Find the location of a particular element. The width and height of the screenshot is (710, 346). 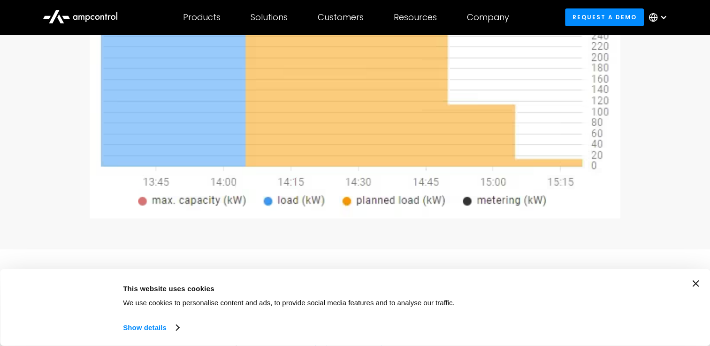

div: Products is located at coordinates (202, 17).